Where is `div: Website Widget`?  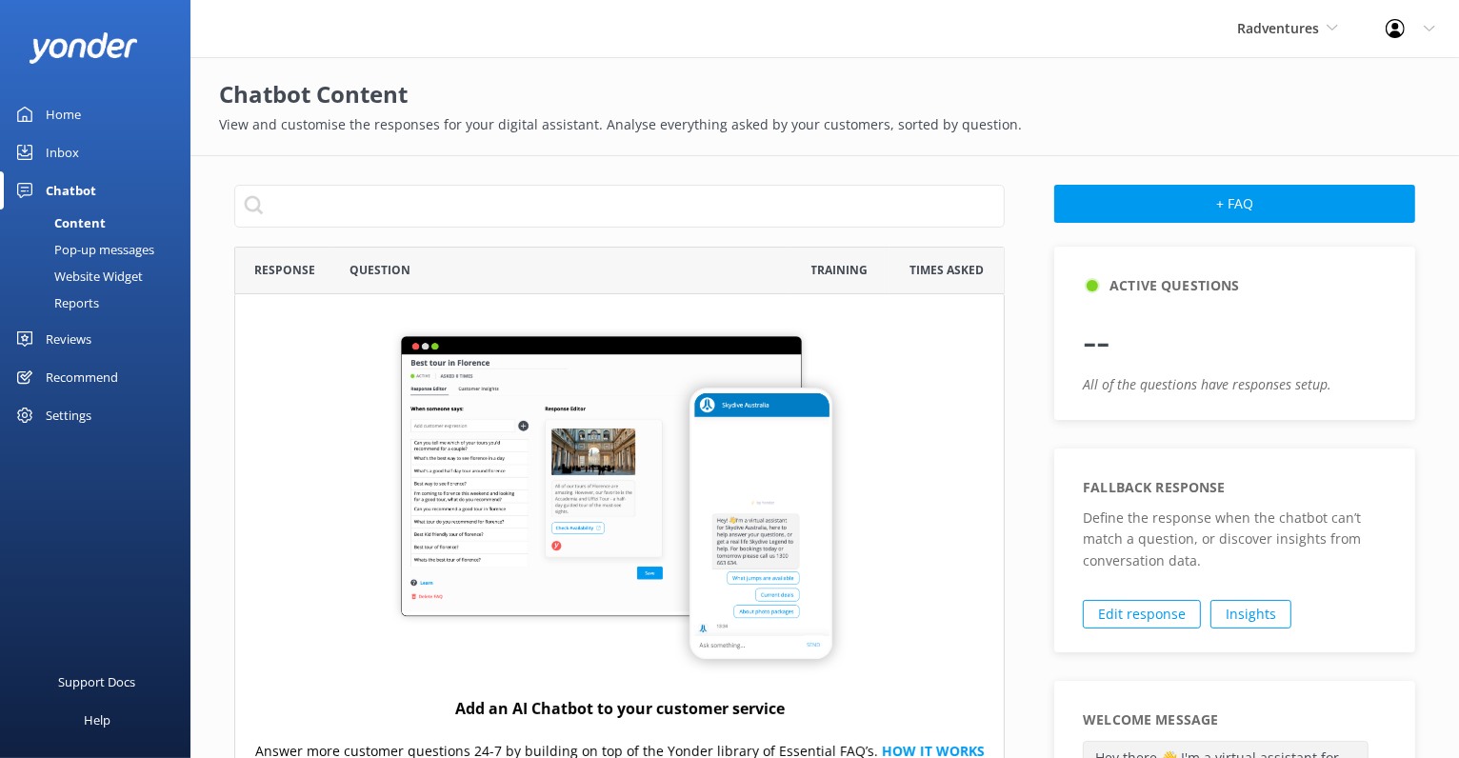 div: Website Widget is located at coordinates (77, 276).